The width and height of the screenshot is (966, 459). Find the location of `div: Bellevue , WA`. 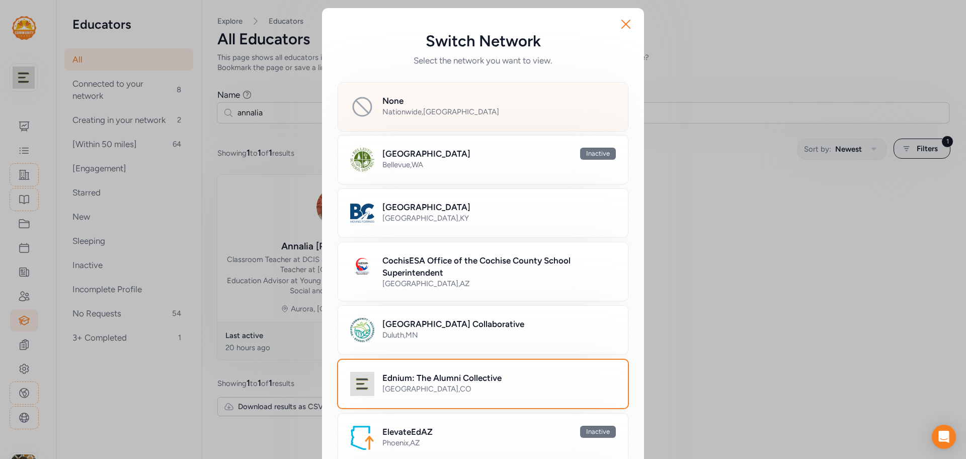

div: Bellevue , WA is located at coordinates (499, 165).